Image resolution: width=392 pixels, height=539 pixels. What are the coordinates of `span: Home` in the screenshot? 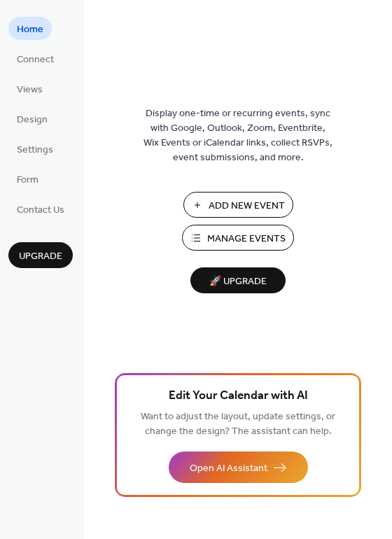 It's located at (30, 29).